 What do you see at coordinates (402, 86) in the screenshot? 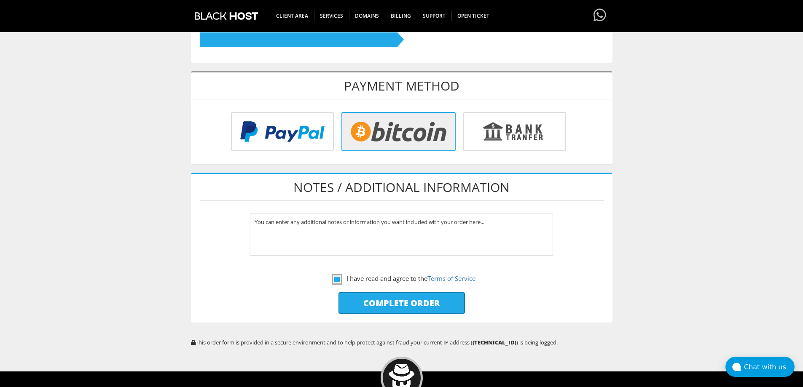
I see `h1: Payment Method` at bounding box center [402, 86].